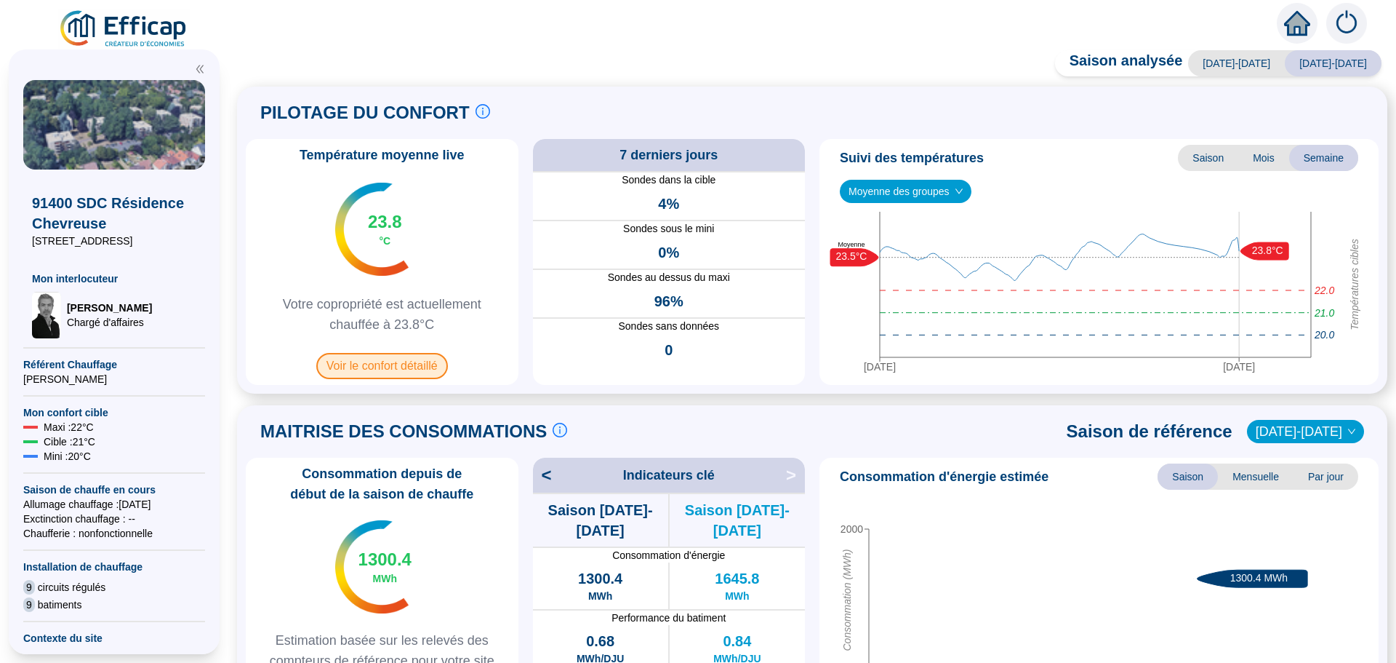 This screenshot has height=663, width=1396. I want to click on span: Chaufferie : non fonctionnelle, so click(114, 533).